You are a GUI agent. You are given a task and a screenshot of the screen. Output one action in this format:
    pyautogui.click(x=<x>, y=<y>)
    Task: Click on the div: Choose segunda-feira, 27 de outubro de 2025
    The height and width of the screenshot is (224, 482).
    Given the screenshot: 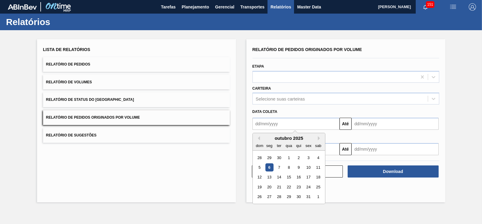 What is the action you would take?
    pyautogui.click(x=269, y=197)
    